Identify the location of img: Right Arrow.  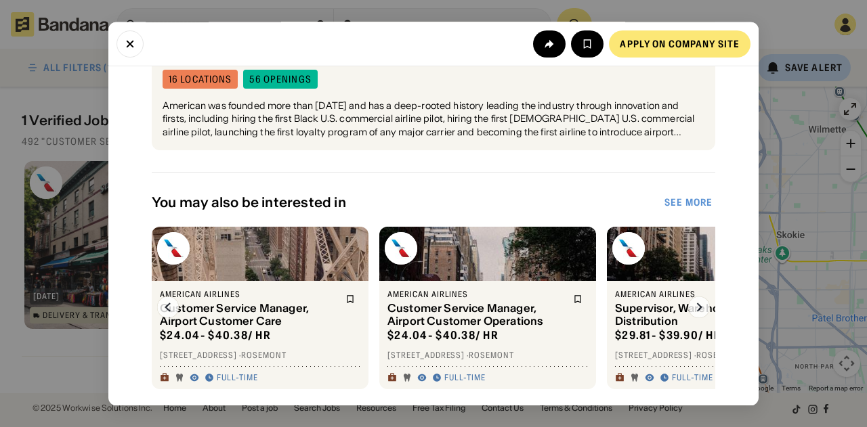
(699, 307).